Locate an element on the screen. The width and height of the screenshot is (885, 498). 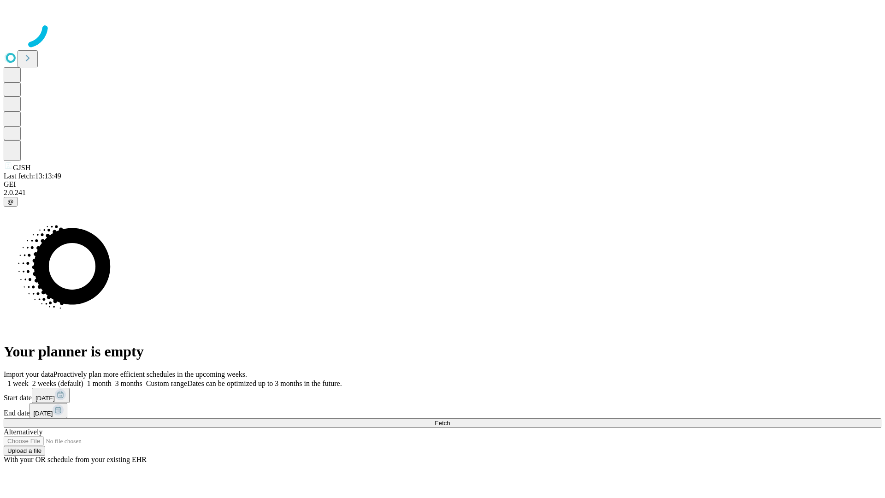
div: 2.0.241 is located at coordinates (442, 193).